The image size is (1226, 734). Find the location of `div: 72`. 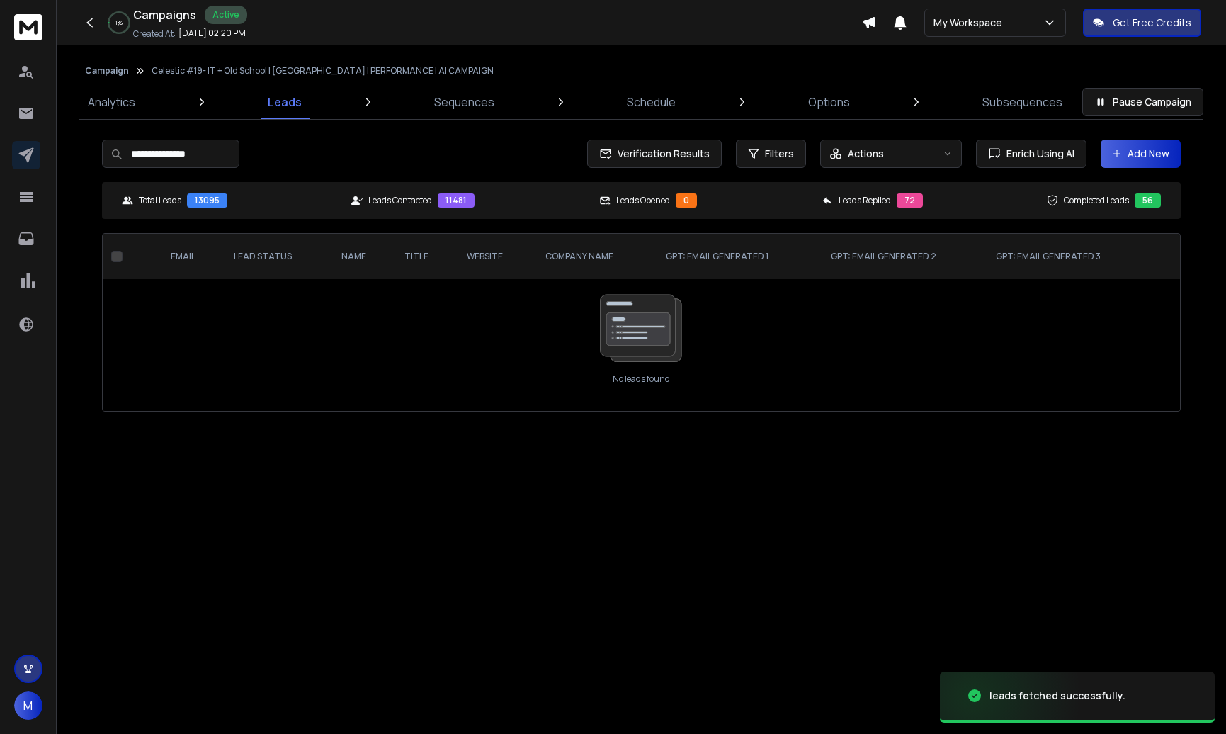

div: 72 is located at coordinates (909, 200).